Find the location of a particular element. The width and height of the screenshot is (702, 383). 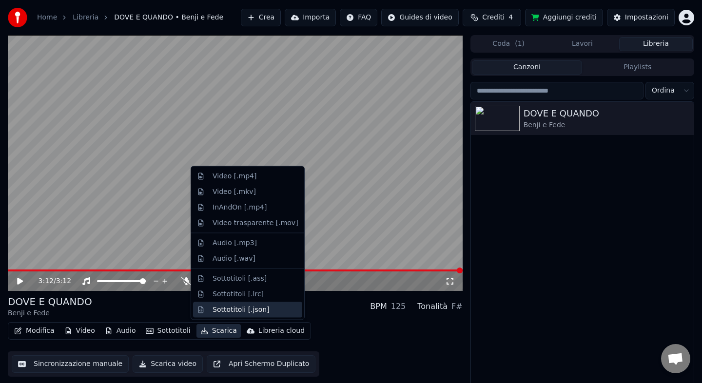

button: Guides di video is located at coordinates (419, 18).